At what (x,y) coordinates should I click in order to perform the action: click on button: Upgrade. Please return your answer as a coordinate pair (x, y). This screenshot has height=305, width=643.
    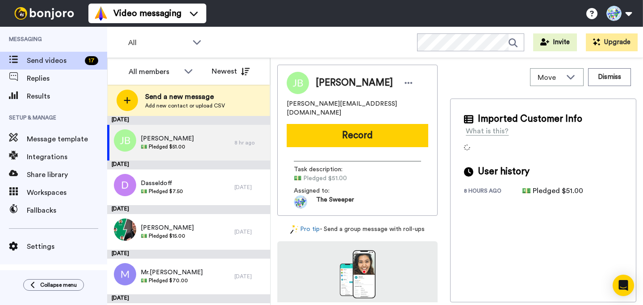
    Looking at the image, I should click on (611, 42).